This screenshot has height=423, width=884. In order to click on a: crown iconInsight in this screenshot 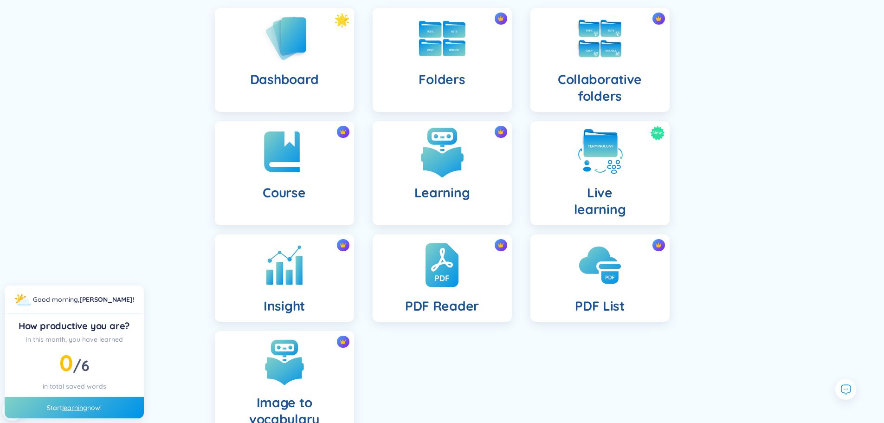, I will do `click(285, 278)`.